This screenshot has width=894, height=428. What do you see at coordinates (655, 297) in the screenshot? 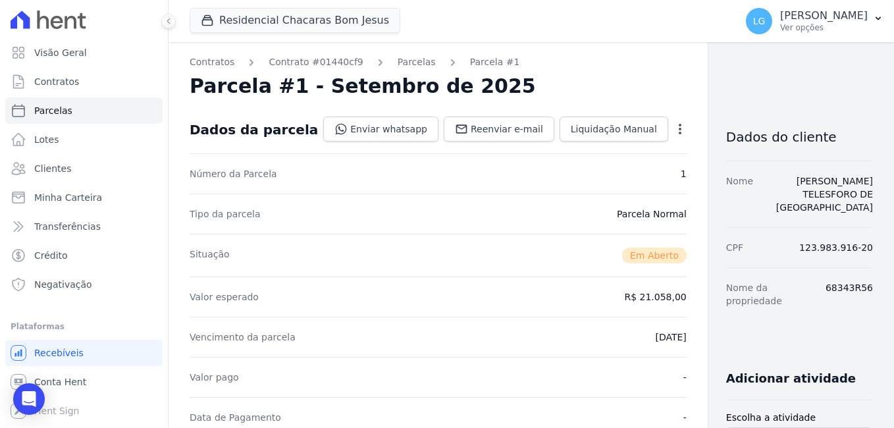
I see `dd: R$ 21.058,00` at bounding box center [655, 297].